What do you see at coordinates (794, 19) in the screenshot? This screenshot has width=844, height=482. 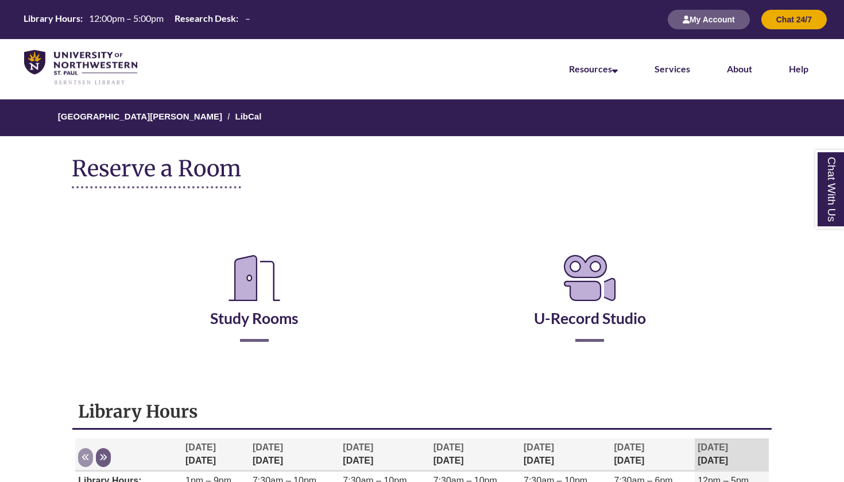 I see `a: Chat 24/7` at bounding box center [794, 19].